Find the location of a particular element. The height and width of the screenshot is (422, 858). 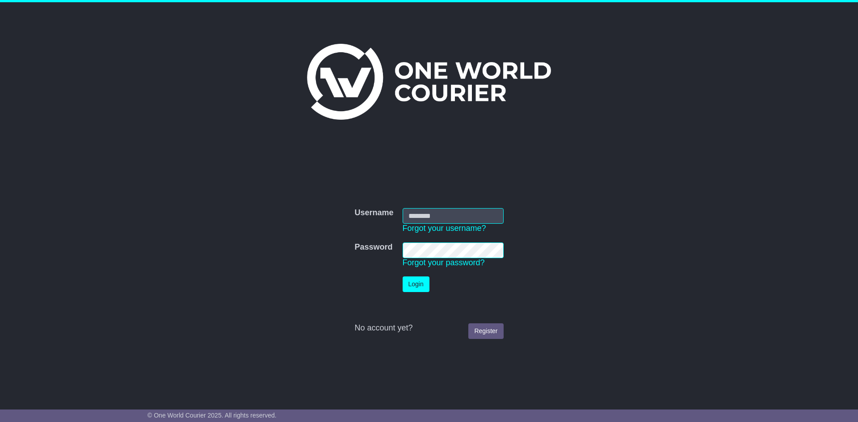

label: Username is located at coordinates (373, 213).